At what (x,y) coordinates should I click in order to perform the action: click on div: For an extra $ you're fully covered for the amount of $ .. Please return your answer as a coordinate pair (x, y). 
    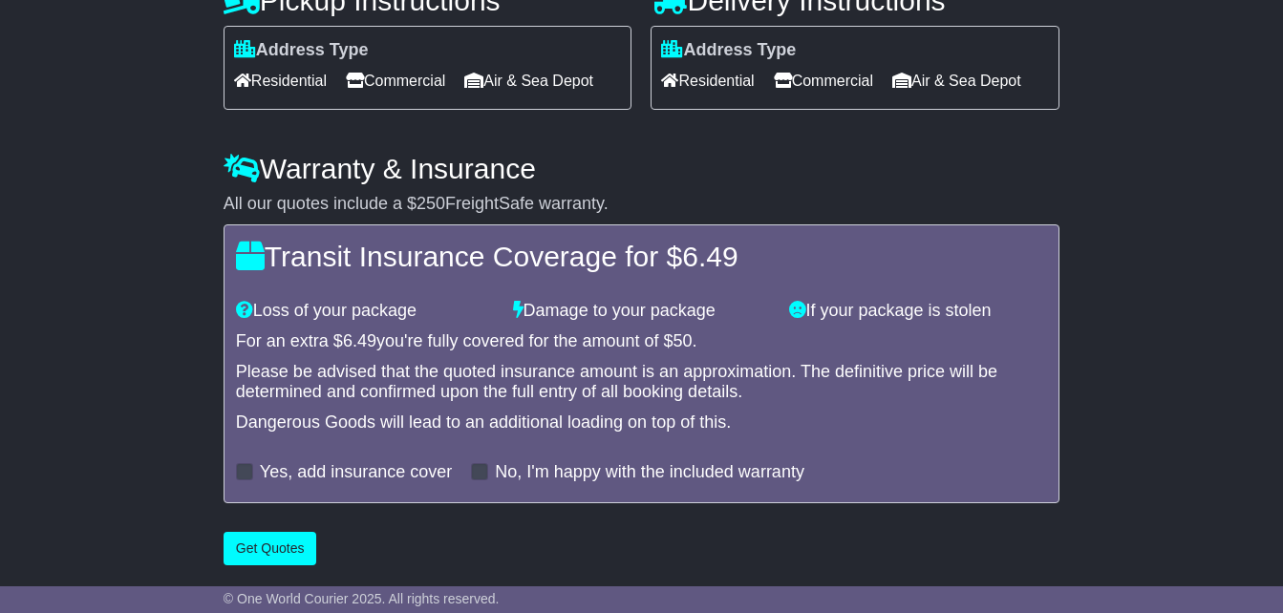
    Looking at the image, I should click on (641, 342).